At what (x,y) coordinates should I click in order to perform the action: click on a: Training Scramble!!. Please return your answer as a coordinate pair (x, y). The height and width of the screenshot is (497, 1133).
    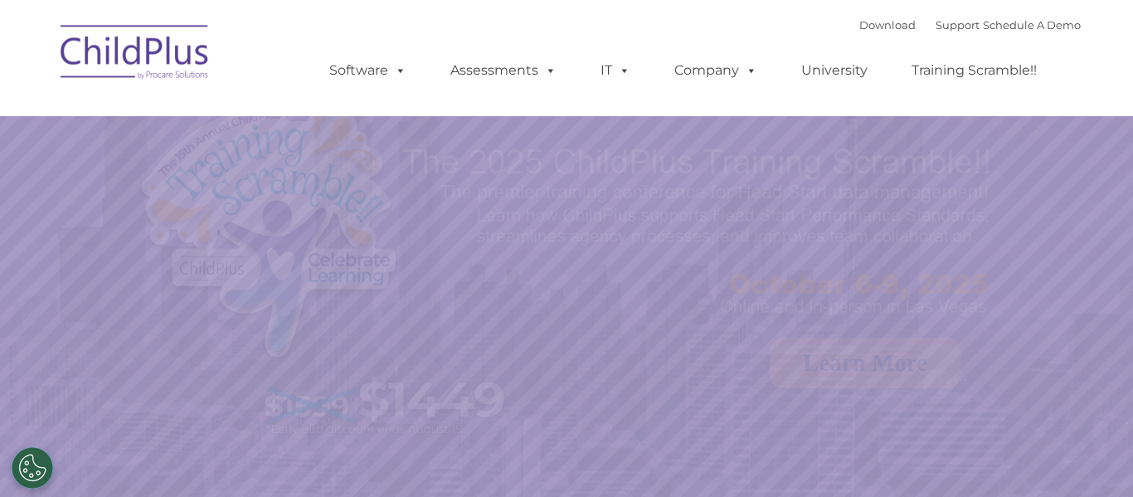
    Looking at the image, I should click on (974, 71).